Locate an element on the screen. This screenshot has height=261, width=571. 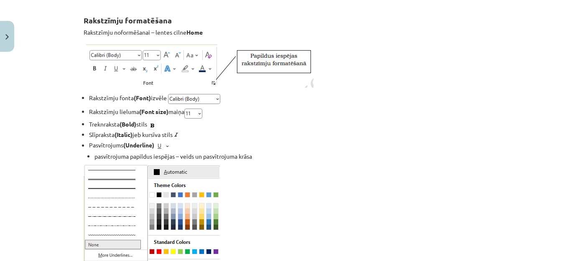
p: Rakstzīmju noformēšanai – lentes cilne is located at coordinates (286, 32).